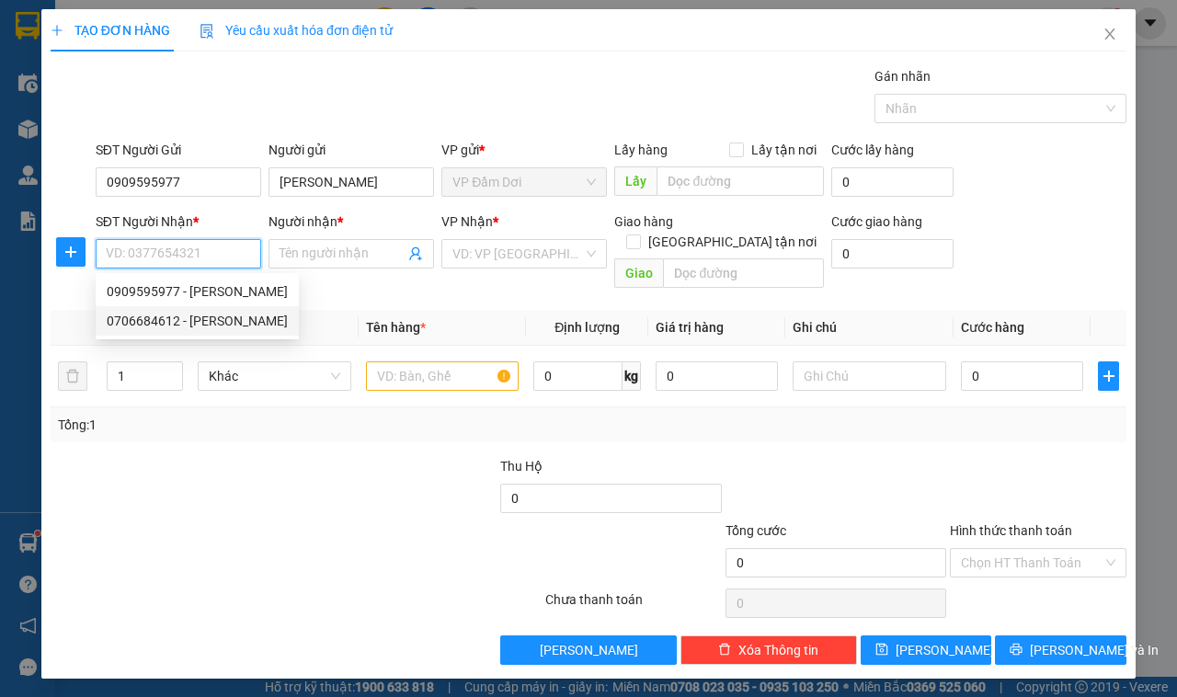 This screenshot has width=1177, height=697. I want to click on span: Xóa Thông tin, so click(778, 650).